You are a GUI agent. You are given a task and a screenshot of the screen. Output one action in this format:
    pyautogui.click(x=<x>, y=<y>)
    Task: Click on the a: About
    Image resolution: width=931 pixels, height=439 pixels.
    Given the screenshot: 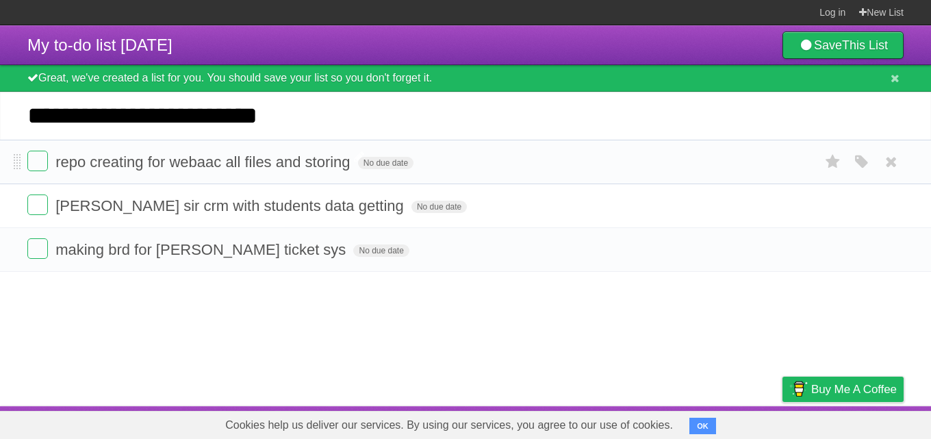 What is the action you would take?
    pyautogui.click(x=614, y=422)
    